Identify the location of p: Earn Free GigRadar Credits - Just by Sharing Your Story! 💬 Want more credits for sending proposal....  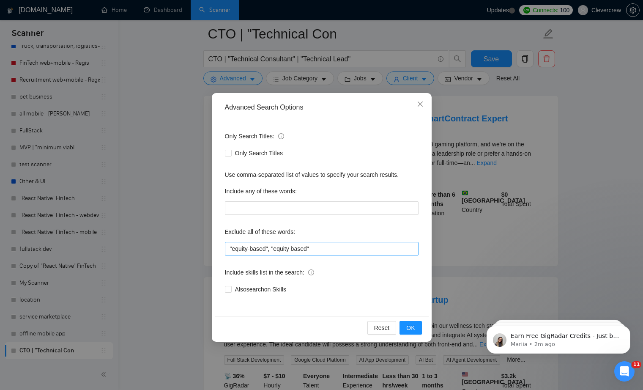
(91, 28).